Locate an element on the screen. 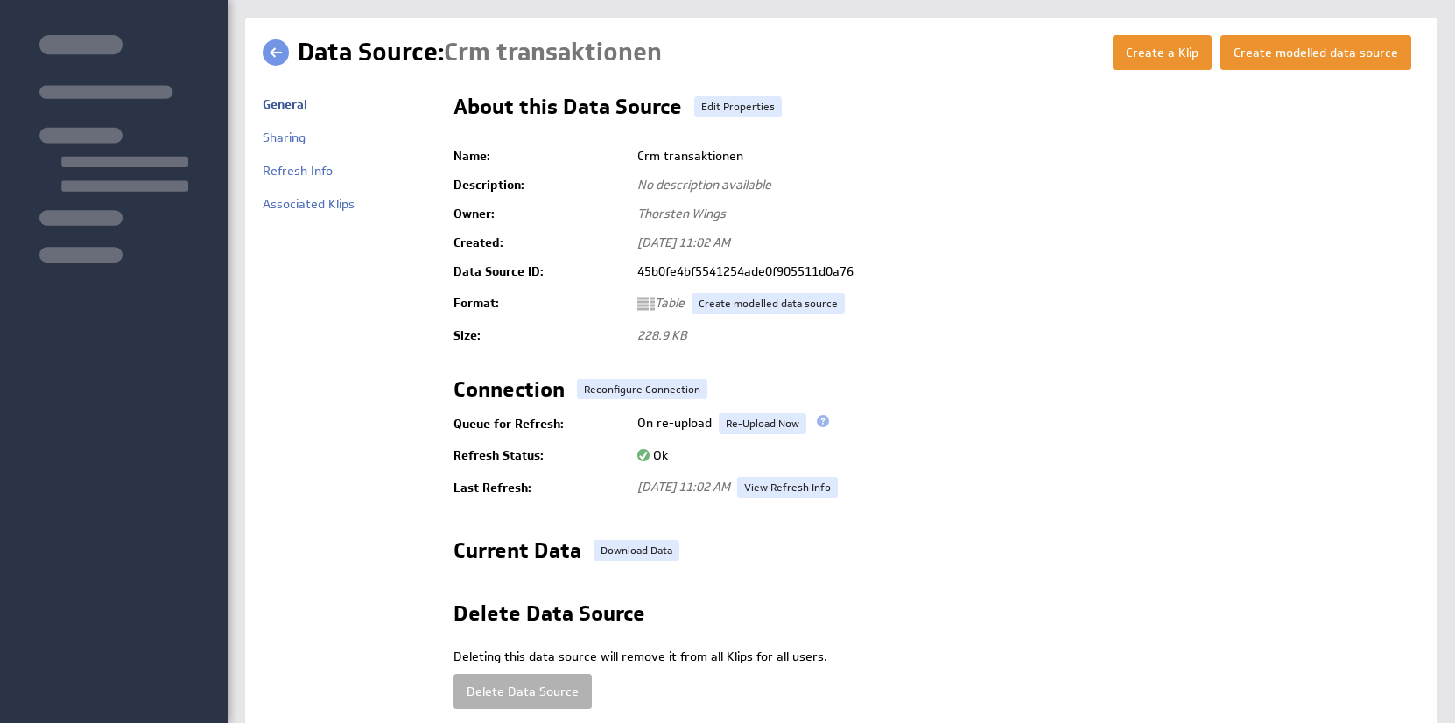 This screenshot has height=723, width=1455. td: Size: is located at coordinates (541, 335).